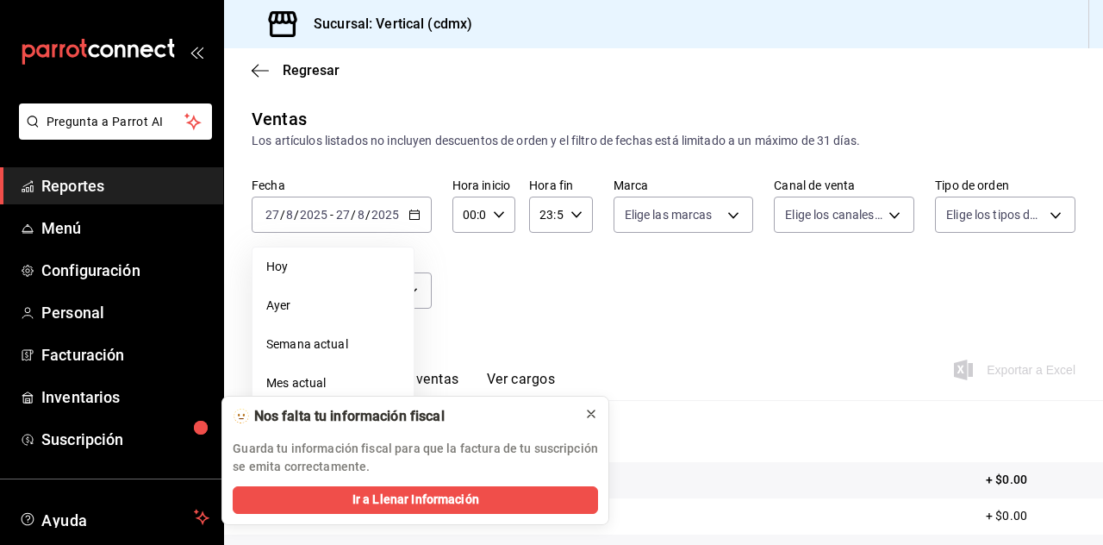  Describe the element at coordinates (333, 266) in the screenshot. I see `span: Hoy` at that location.